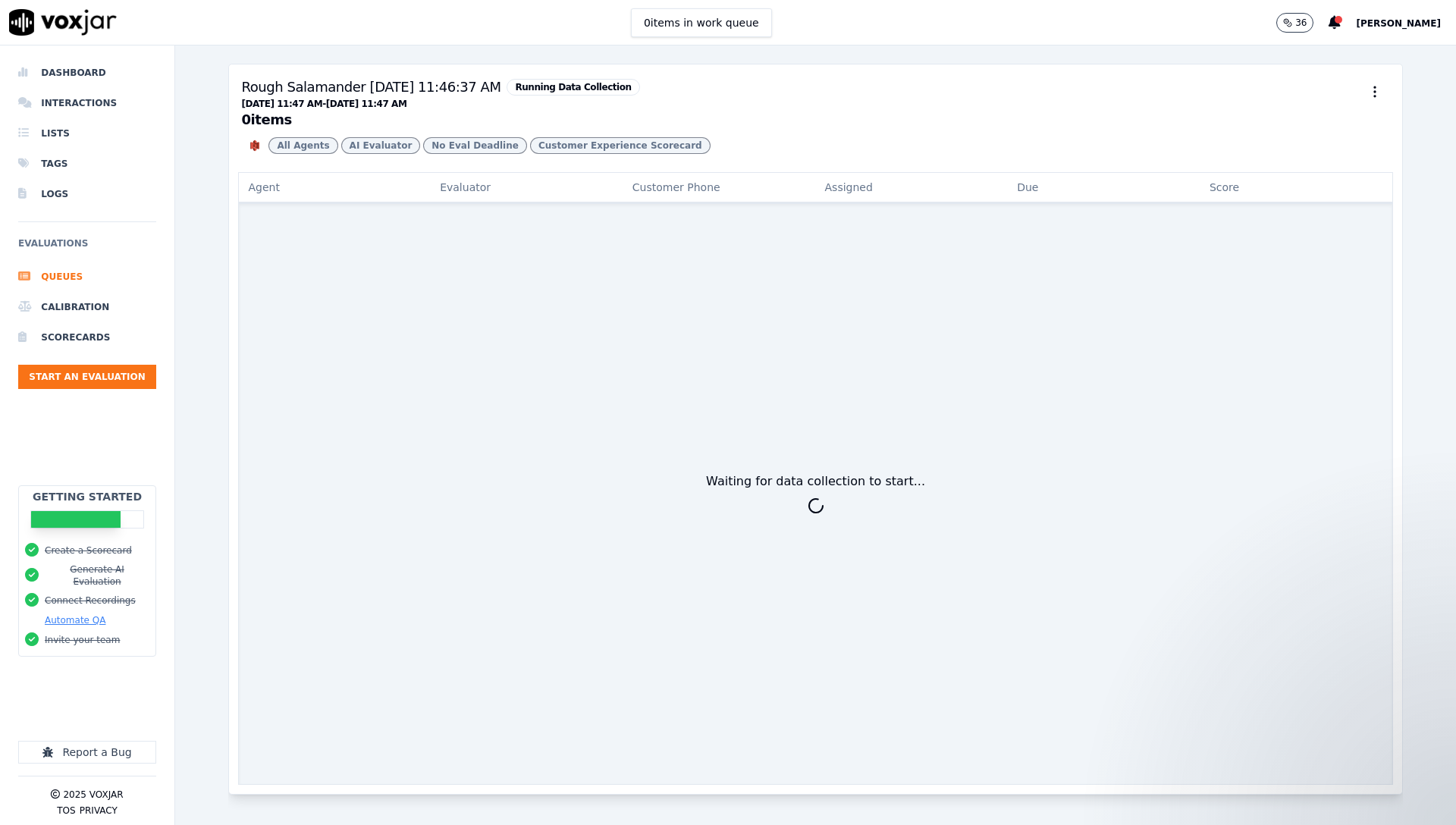 This screenshot has width=1456, height=825. I want to click on p: 2025 Voxjar, so click(93, 795).